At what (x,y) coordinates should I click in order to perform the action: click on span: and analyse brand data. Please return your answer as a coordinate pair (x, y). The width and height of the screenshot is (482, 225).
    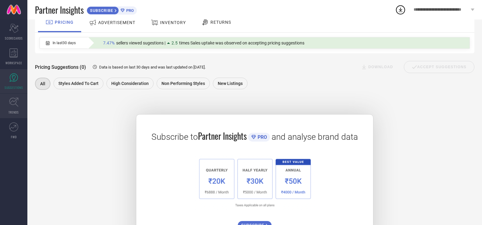
    Looking at the image, I should click on (315, 137).